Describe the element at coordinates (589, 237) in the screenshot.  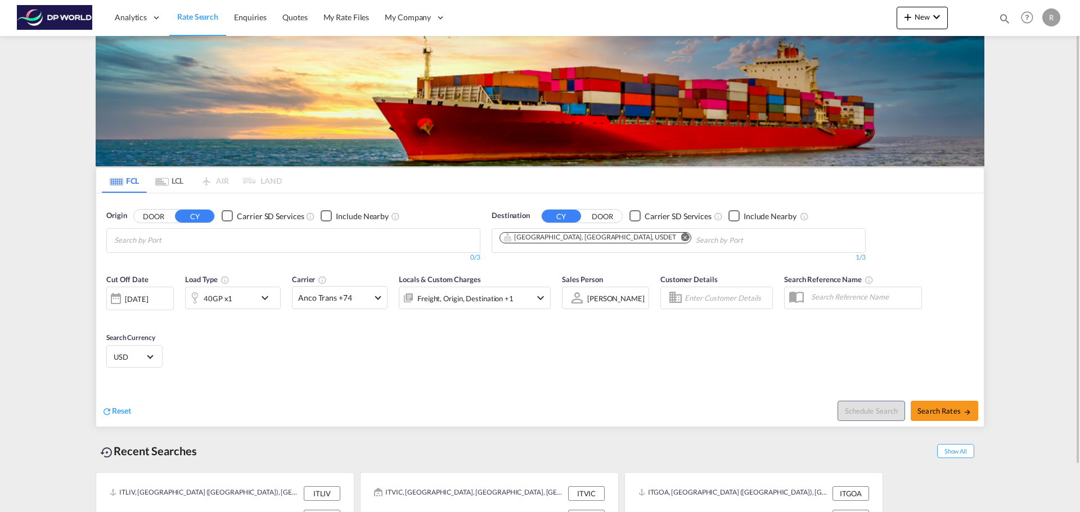
I see `div: Detroit, MI, USDET` at that location.